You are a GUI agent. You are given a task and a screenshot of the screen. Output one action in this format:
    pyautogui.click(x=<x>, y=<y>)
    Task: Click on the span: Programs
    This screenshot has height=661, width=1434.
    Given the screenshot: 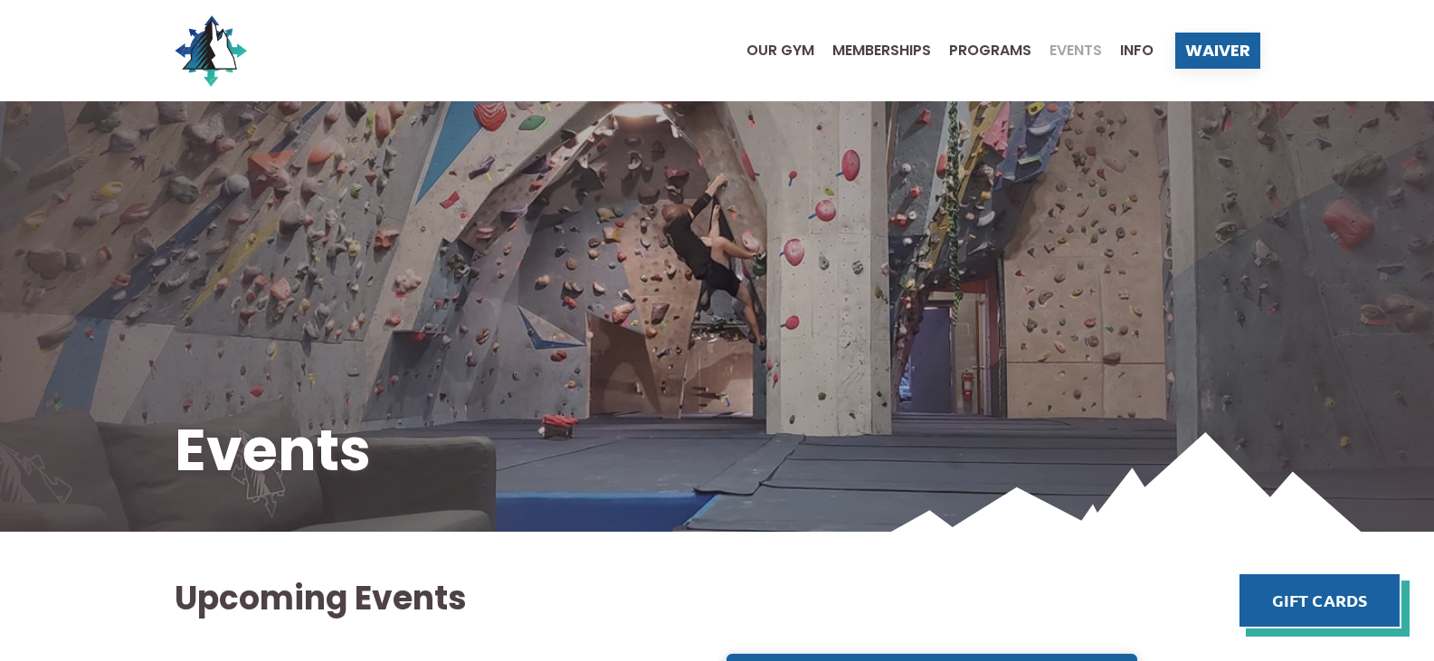 What is the action you would take?
    pyautogui.click(x=990, y=51)
    